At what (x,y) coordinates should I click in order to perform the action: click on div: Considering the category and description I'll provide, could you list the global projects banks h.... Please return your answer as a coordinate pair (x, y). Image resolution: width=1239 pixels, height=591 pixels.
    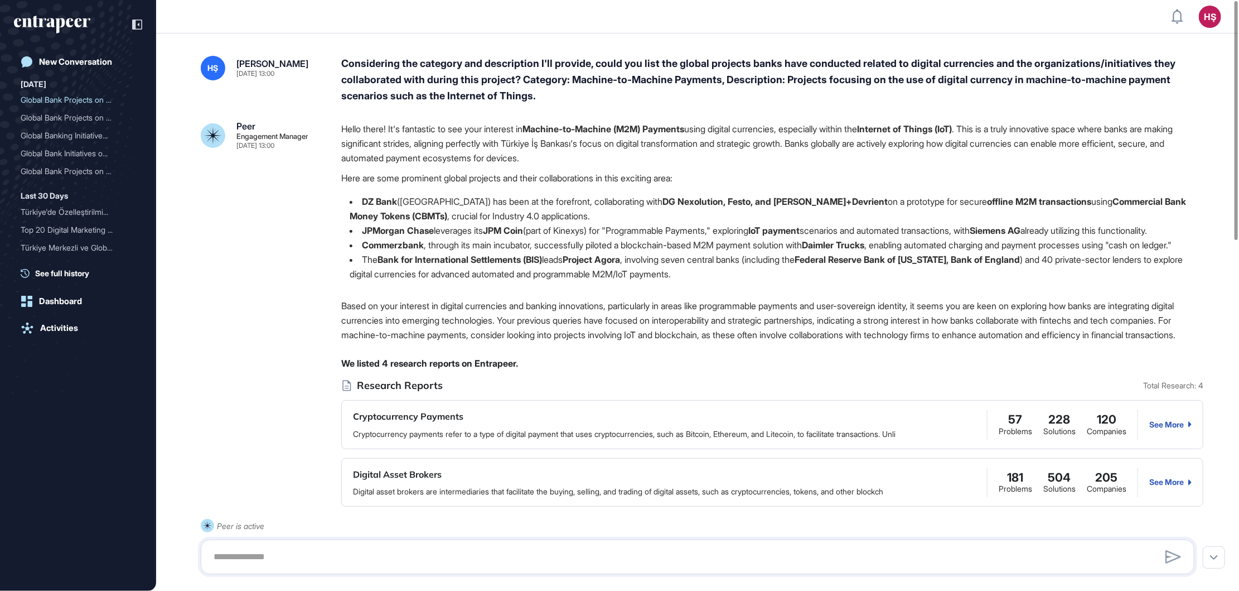
    Looking at the image, I should click on (772, 80).